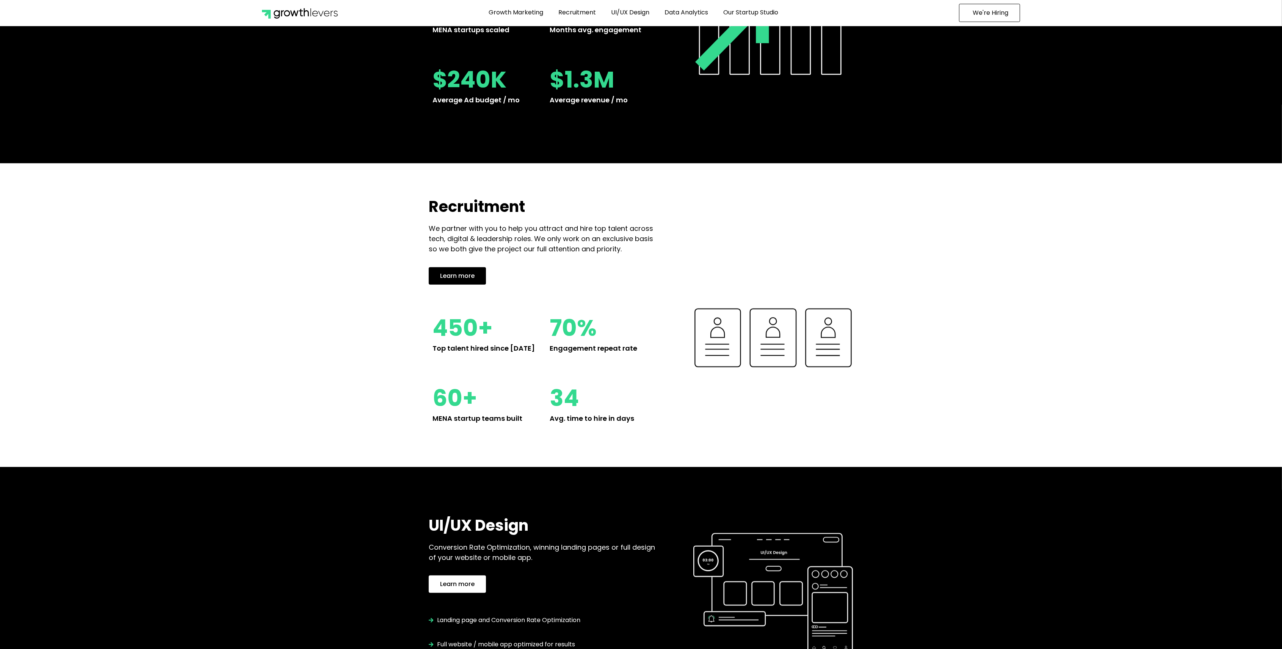  Describe the element at coordinates (604, 398) in the screenshot. I see `h2: 34` at that location.